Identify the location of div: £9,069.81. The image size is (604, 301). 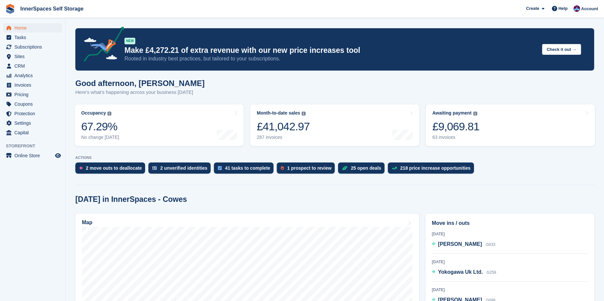
(456, 126).